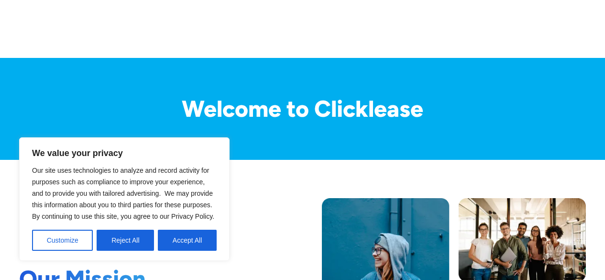 The height and width of the screenshot is (280, 605). What do you see at coordinates (62, 240) in the screenshot?
I see `button: Customize` at bounding box center [62, 240].